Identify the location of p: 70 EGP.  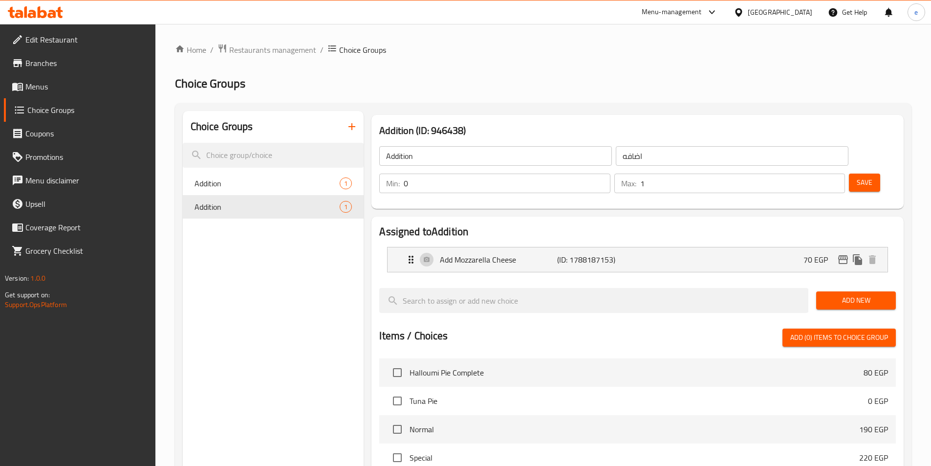
(820, 260).